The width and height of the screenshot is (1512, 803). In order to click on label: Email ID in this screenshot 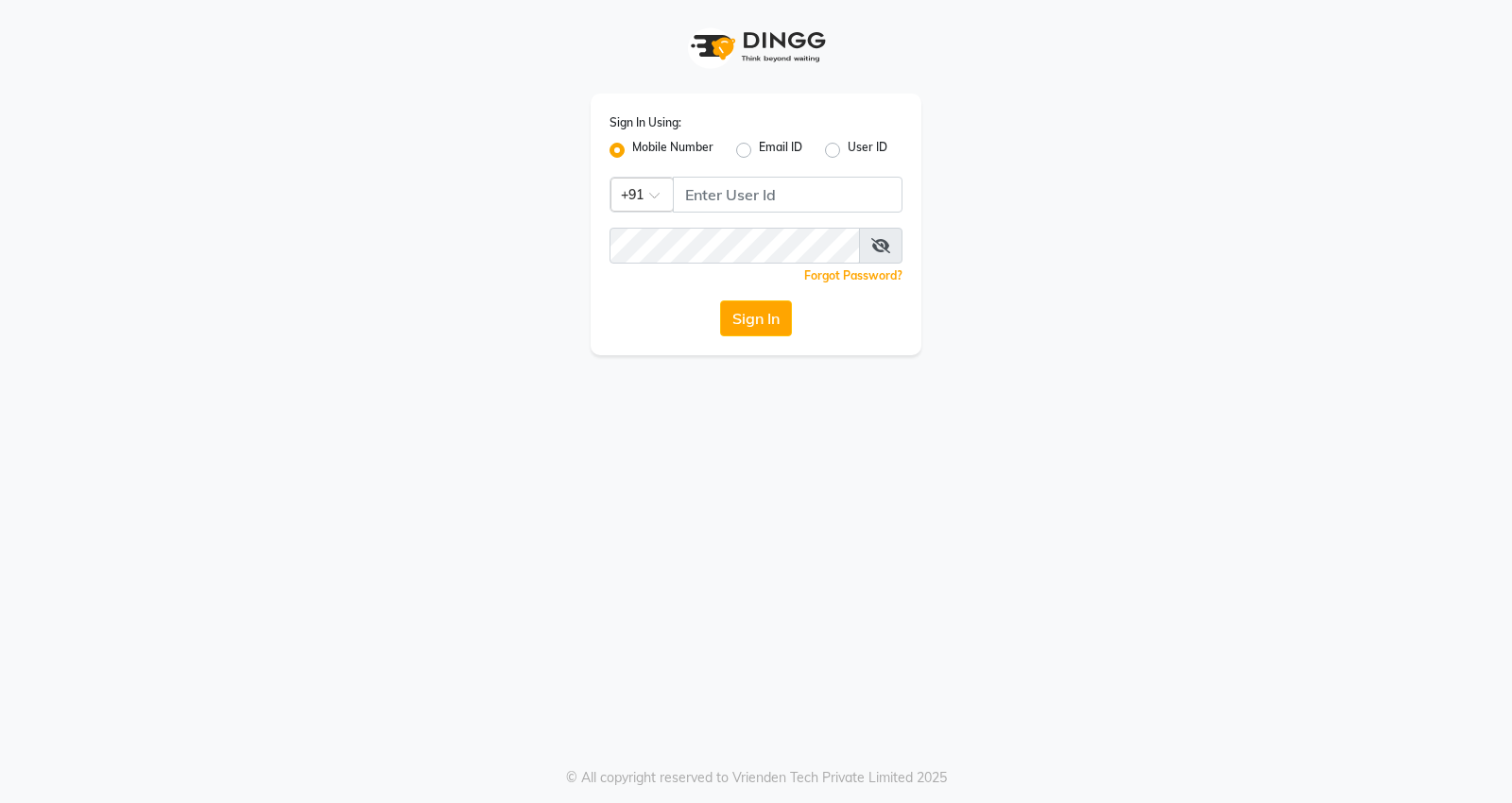, I will do `click(780, 151)`.